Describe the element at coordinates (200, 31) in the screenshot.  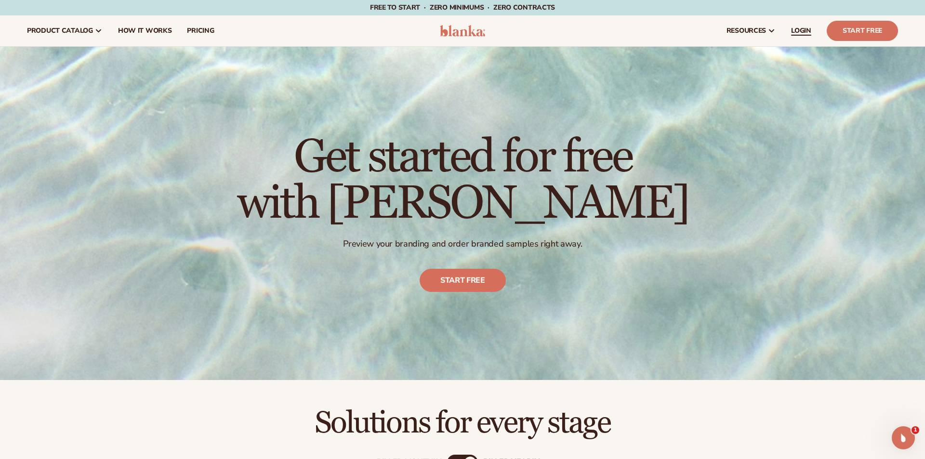
I see `span: pricing` at that location.